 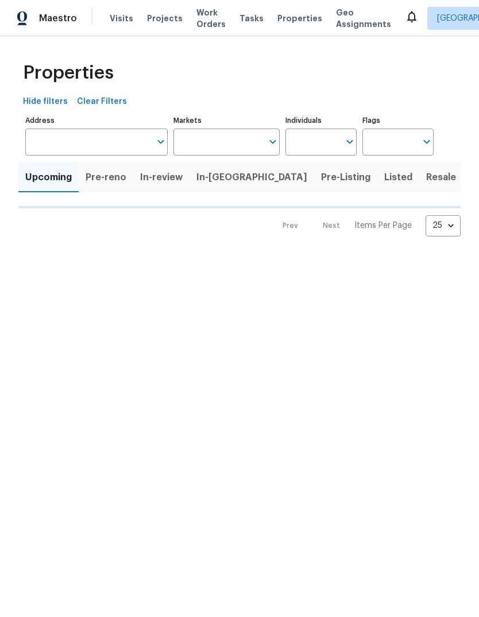 I want to click on span: Geo Assignments, so click(x=364, y=18).